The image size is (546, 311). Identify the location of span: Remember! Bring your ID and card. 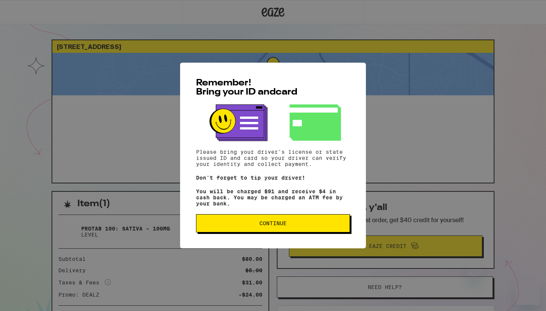
(247, 88).